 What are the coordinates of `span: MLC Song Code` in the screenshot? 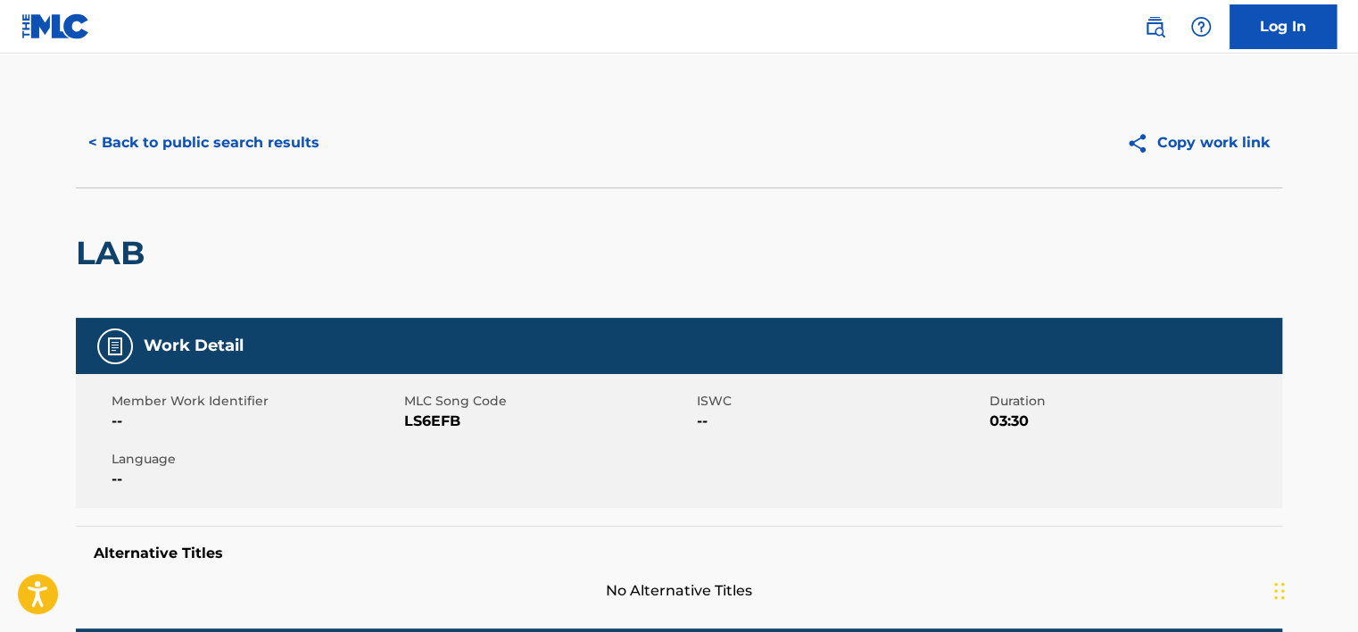 It's located at (548, 401).